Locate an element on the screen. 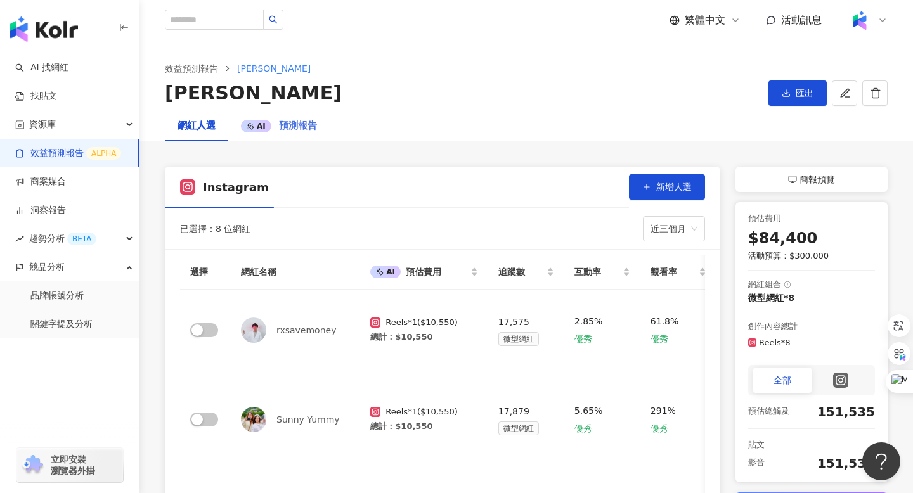  a: 效益預測報告ALPHA is located at coordinates (68, 153).